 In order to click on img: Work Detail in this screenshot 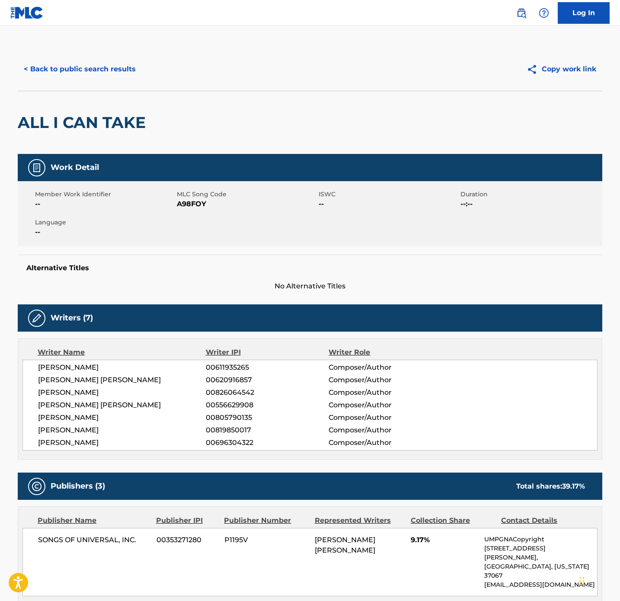, I will do `click(37, 168)`.